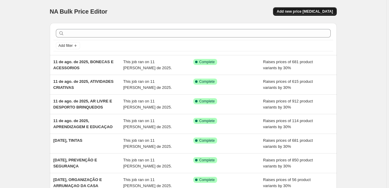 The width and height of the screenshot is (389, 188). What do you see at coordinates (79, 11) in the screenshot?
I see `span: NA Bulk Price Editor` at bounding box center [79, 11].